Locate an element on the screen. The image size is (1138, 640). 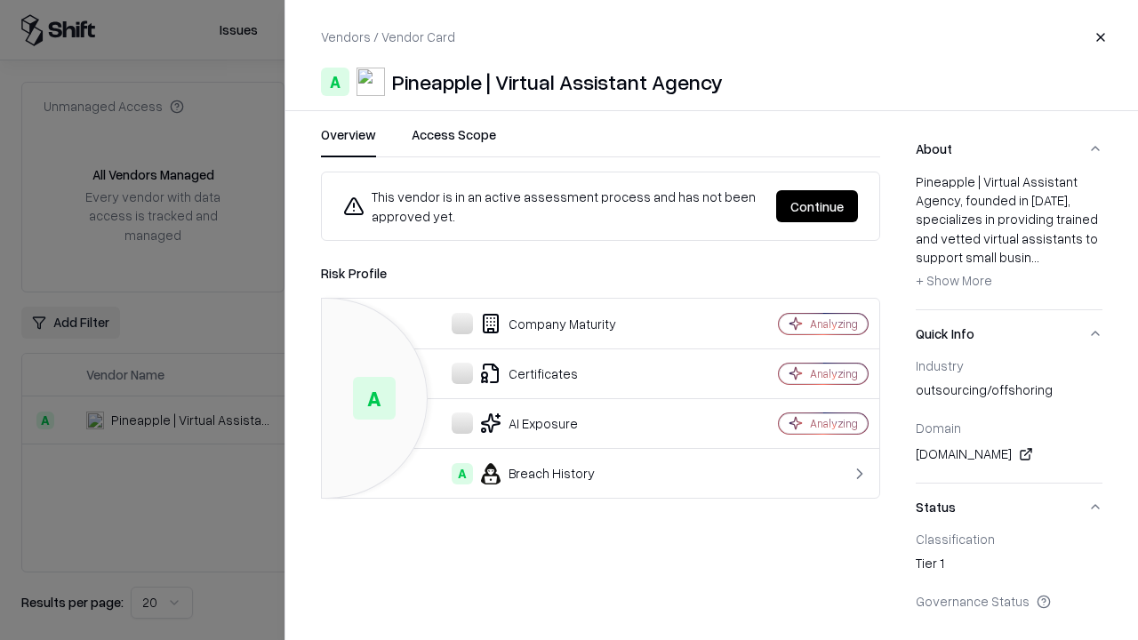
div: Breach History is located at coordinates (526, 474).